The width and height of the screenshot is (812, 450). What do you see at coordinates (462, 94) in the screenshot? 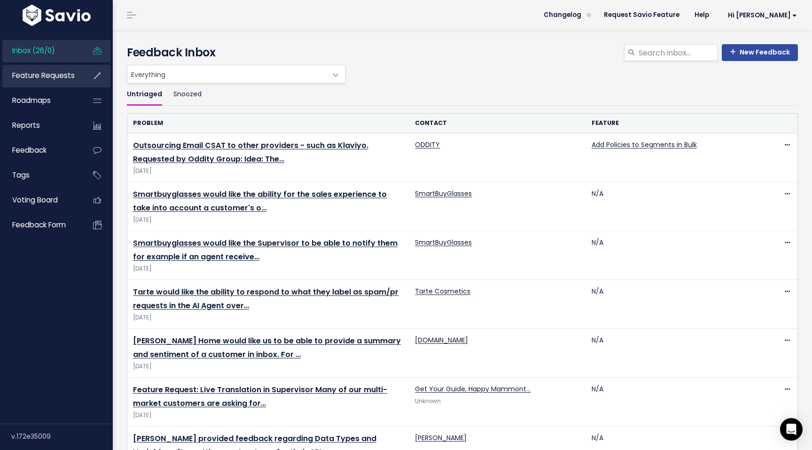
I see `ul: Filter feature requests` at bounding box center [462, 94].